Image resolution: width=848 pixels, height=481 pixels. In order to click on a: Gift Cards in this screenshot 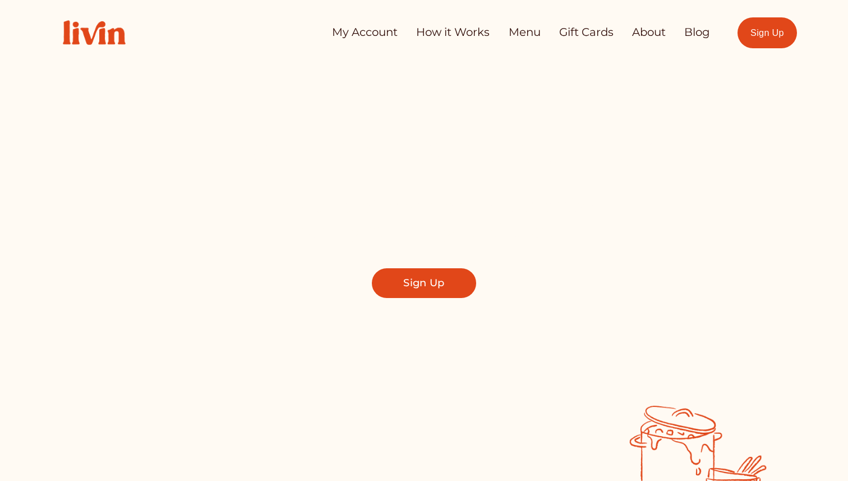, I will do `click(586, 33)`.